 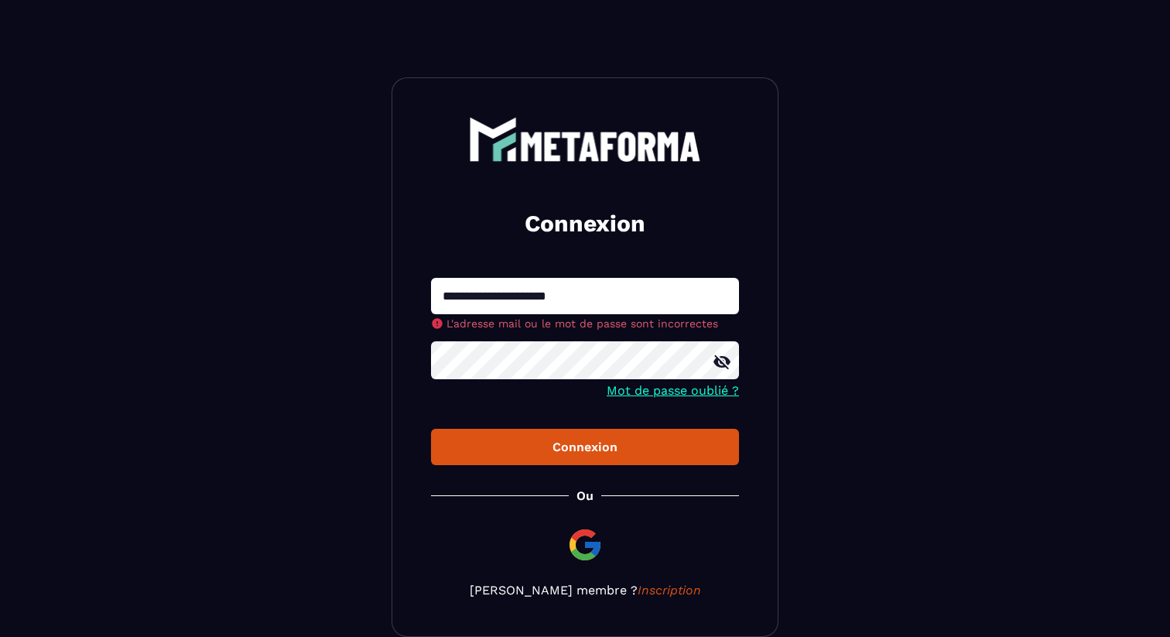 I want to click on button: Connexion, so click(x=585, y=447).